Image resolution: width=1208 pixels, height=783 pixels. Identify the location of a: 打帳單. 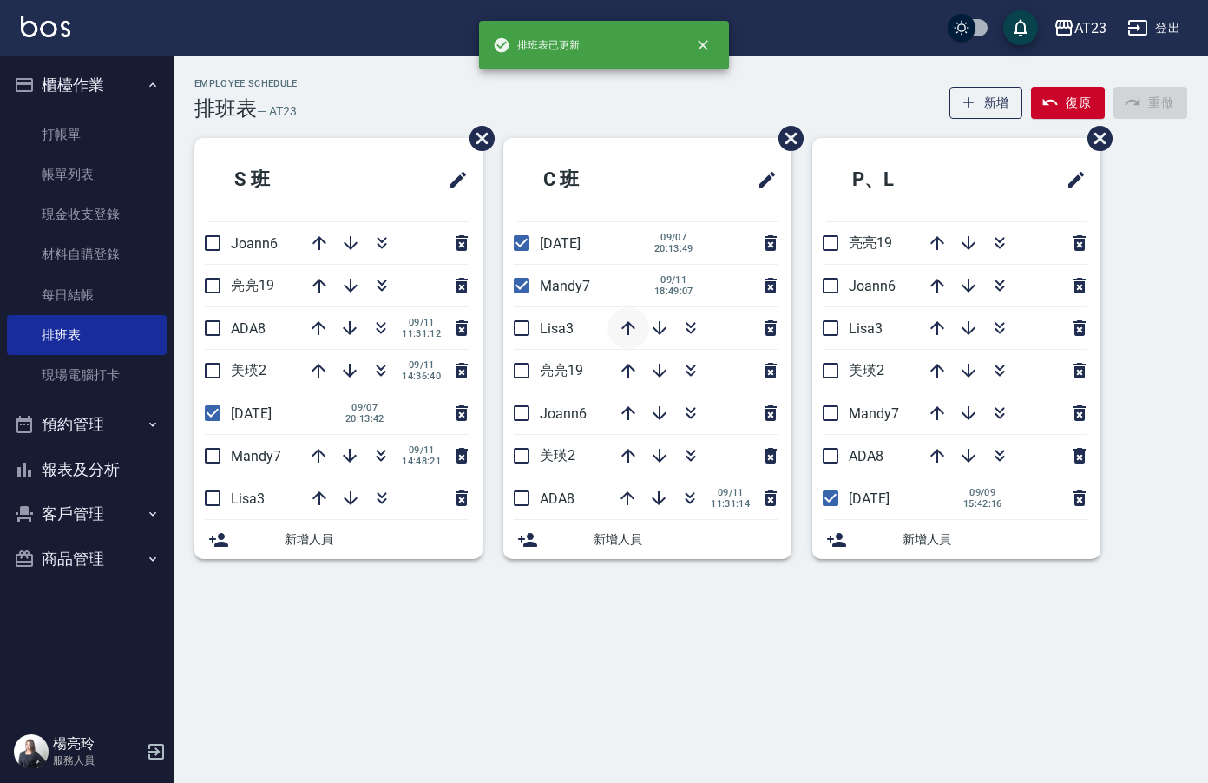
(87, 135).